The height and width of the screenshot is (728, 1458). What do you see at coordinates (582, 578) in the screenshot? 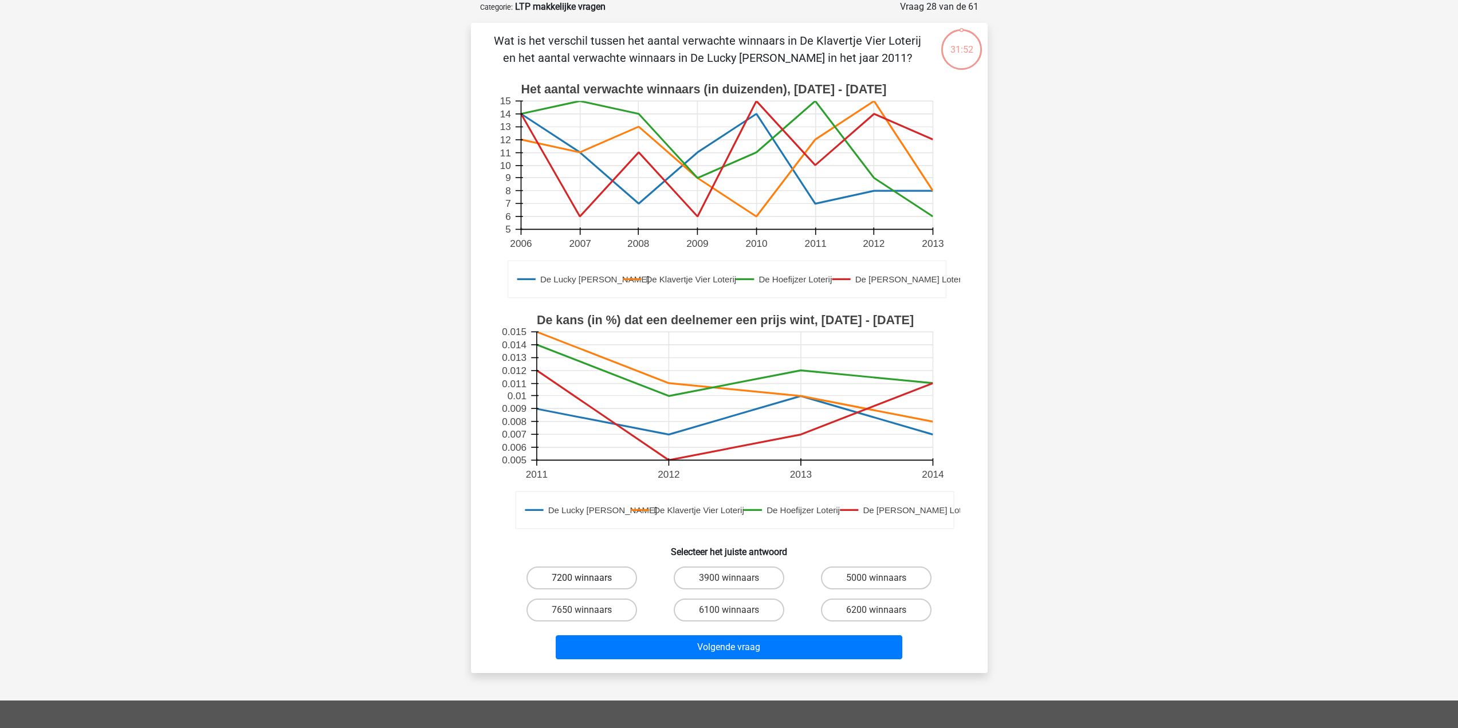
I see `label: 7200 winnaars` at bounding box center [582, 578].